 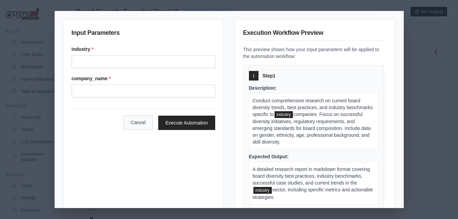 I want to click on p: This preview shows how your input parameters will be applied to the automation workflow:, so click(x=315, y=53).